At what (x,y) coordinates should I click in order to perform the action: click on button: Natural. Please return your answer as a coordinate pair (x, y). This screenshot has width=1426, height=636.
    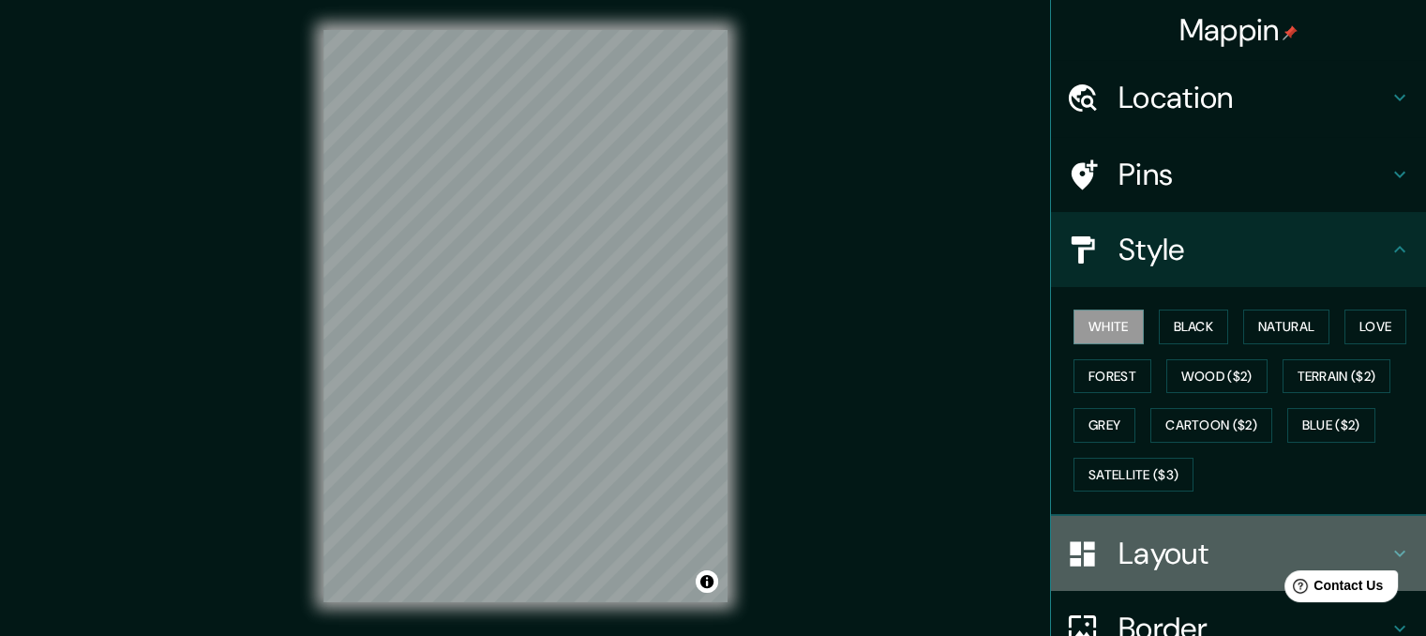
    Looking at the image, I should click on (1286, 326).